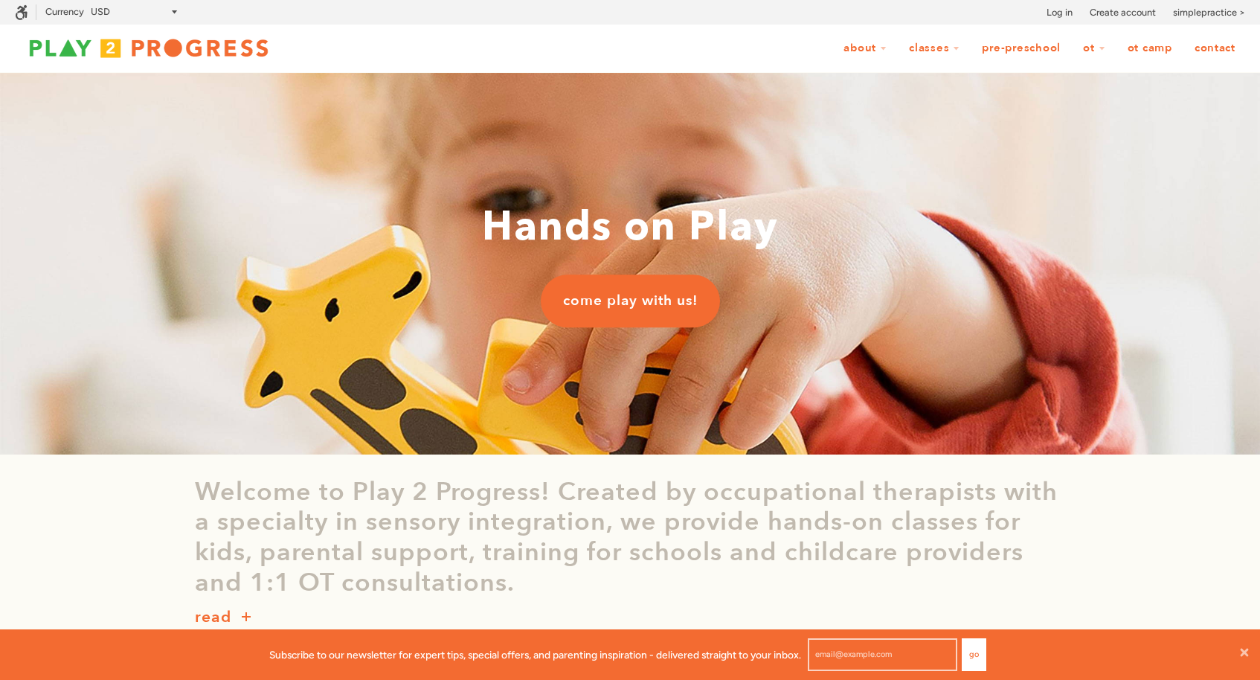 This screenshot has height=680, width=1260. Describe the element at coordinates (974, 654) in the screenshot. I see `button: Go` at that location.